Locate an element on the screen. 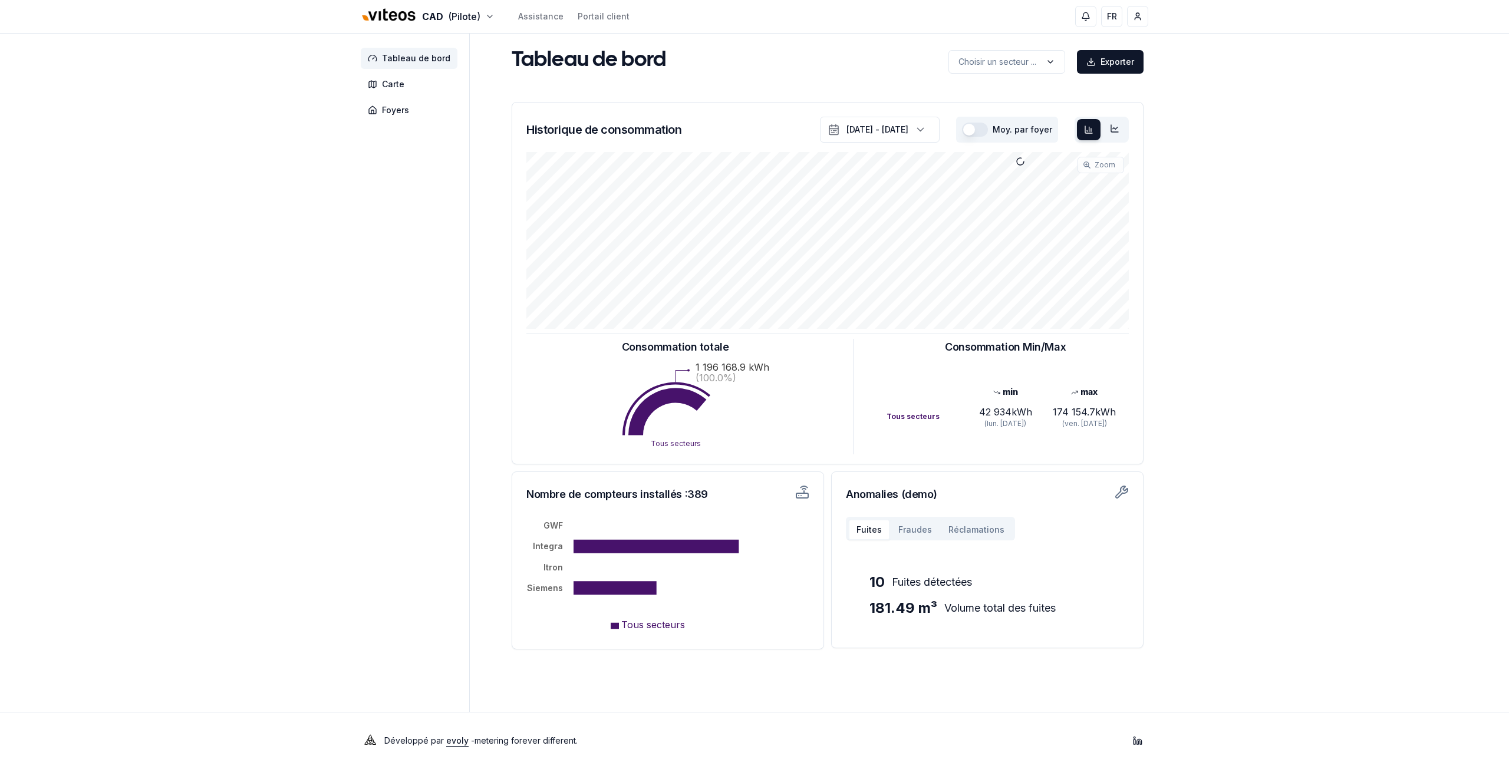 Image resolution: width=1509 pixels, height=769 pixels. h3: Consommation totale is located at coordinates (675, 347).